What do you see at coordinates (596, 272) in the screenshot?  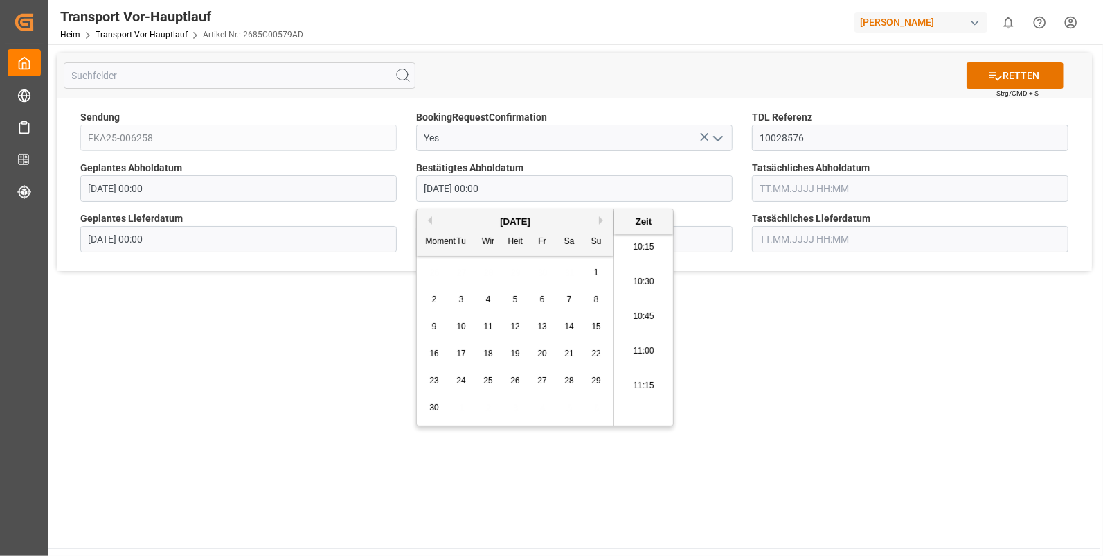 I see `span: 1` at bounding box center [596, 272].